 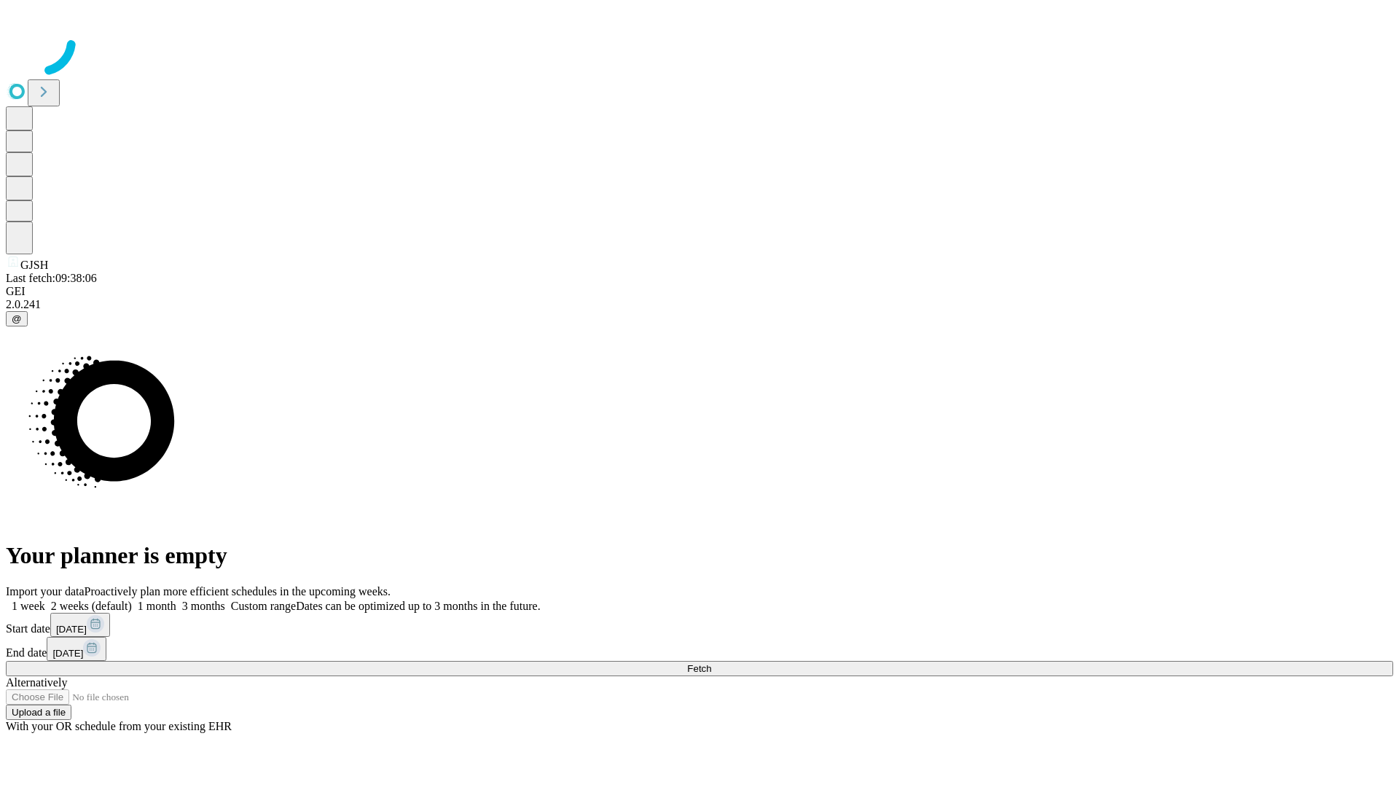 I want to click on span: Import your data, so click(x=45, y=591).